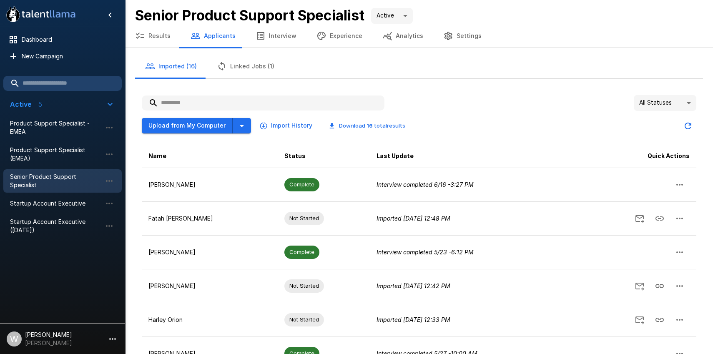  Describe the element at coordinates (665, 103) in the screenshot. I see `div: All Statuses` at that location.